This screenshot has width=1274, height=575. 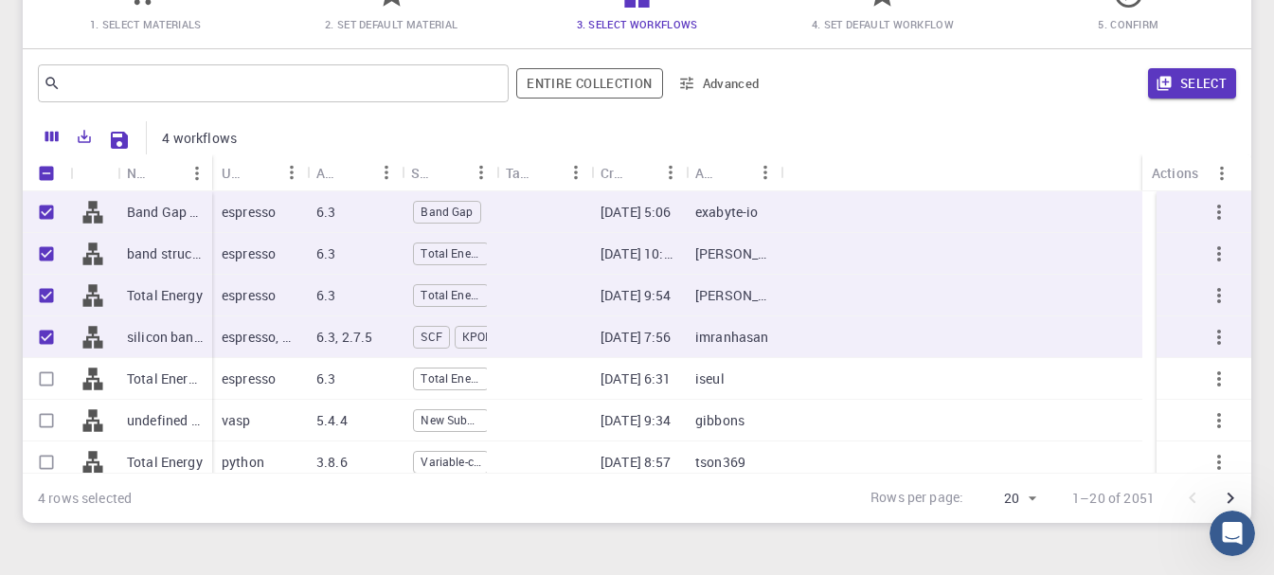 I want to click on div: 4 rows selected, so click(x=84, y=498).